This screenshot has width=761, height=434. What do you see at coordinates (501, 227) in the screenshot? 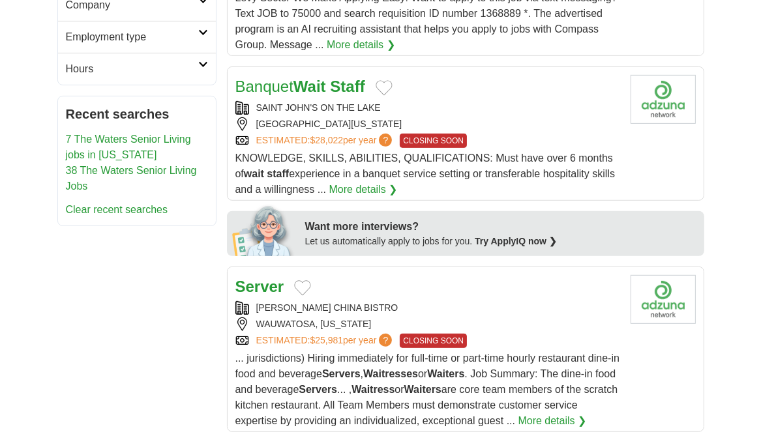
I see `div: Want more interviews?` at bounding box center [501, 227].